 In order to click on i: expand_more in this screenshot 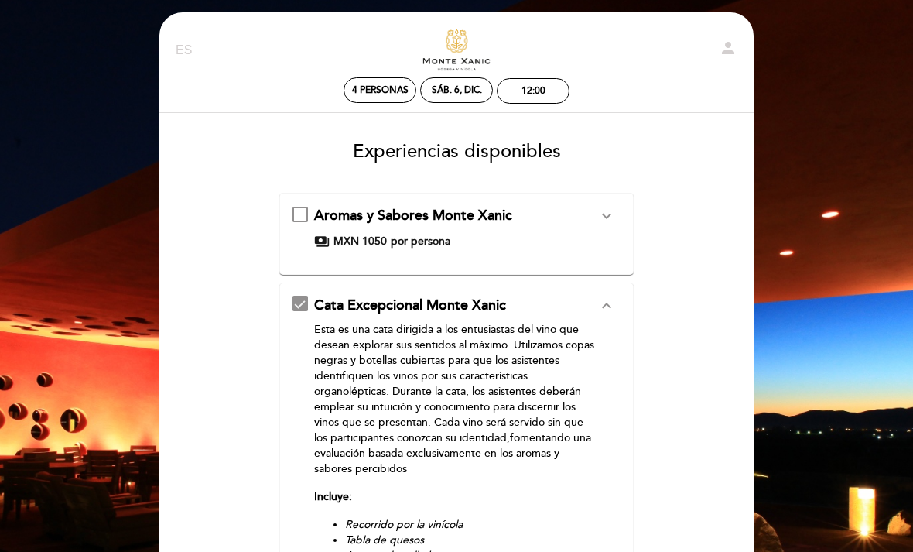, I will do `click(607, 216)`.